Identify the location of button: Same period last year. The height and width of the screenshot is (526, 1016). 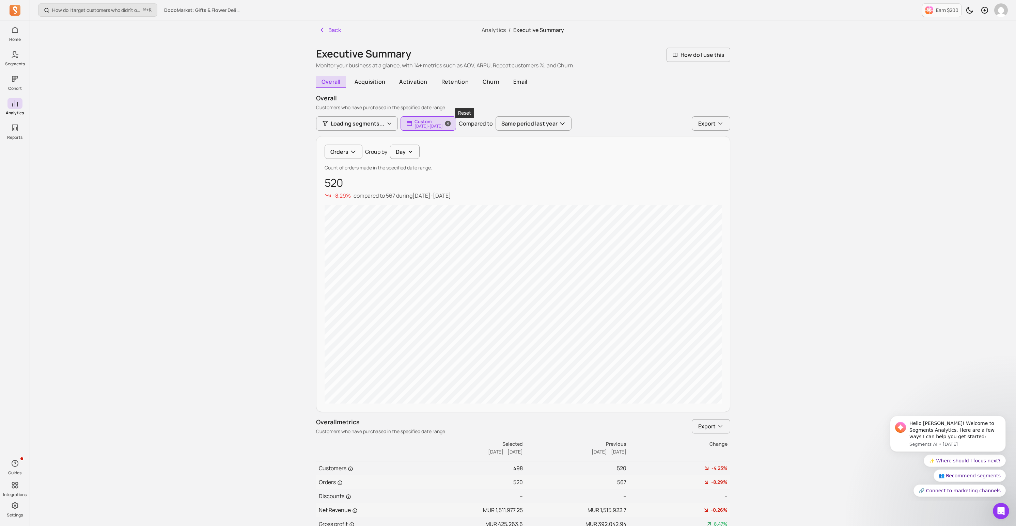
(533, 124).